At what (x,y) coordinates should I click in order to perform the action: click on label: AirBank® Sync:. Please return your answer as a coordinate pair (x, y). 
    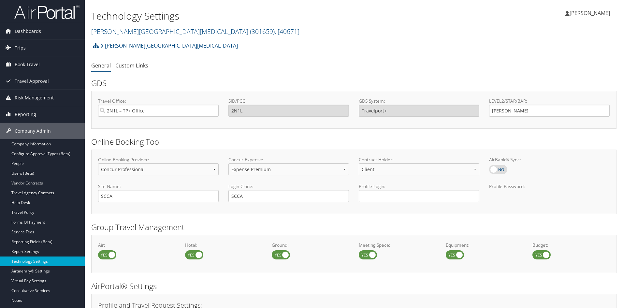
    Looking at the image, I should click on (549, 160).